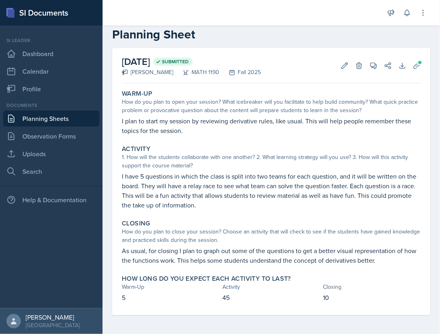  What do you see at coordinates (272, 106) in the screenshot?
I see `div: How do you plan to open your session? What icebreaker will you facilitate to help build community...` at bounding box center [272, 106].